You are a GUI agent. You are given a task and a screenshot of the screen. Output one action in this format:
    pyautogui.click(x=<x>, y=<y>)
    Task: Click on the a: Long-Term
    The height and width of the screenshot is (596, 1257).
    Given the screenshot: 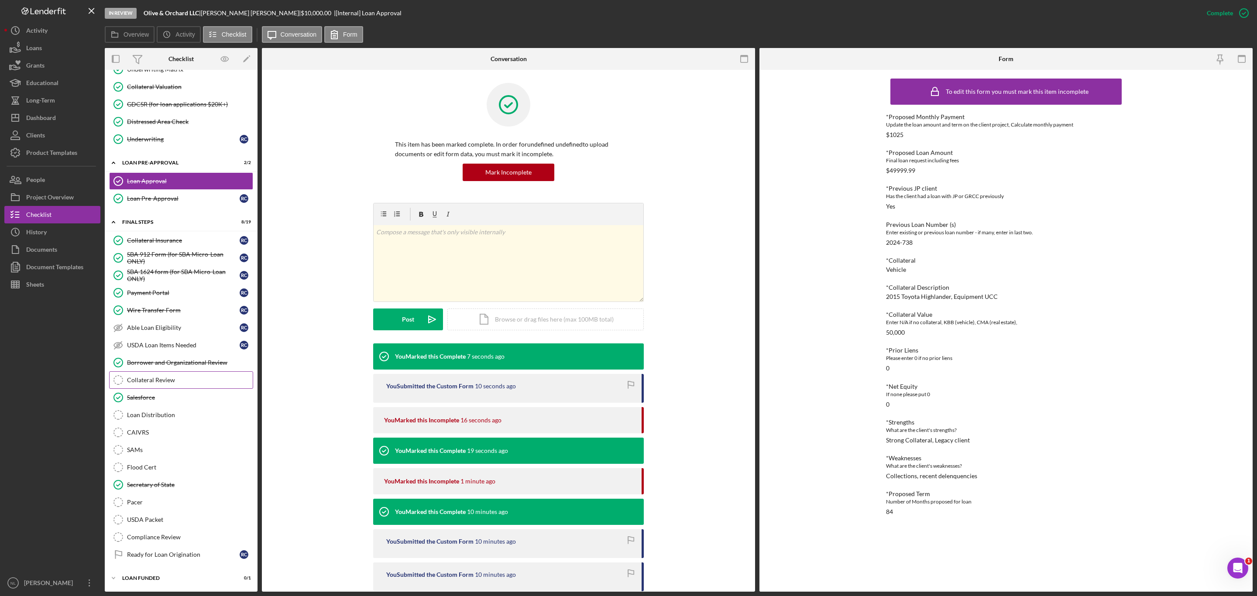 What is the action you would take?
    pyautogui.click(x=52, y=100)
    